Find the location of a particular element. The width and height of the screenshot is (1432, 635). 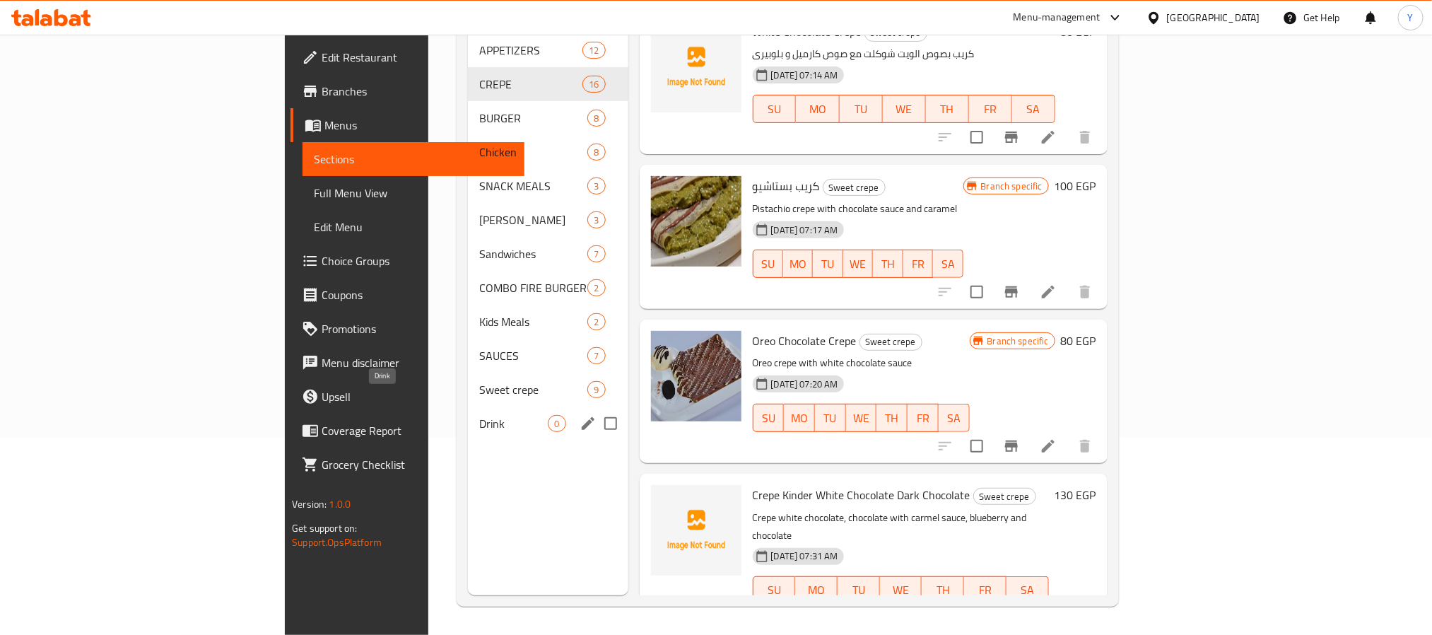

div: COMBO FIRE BURGER2 is located at coordinates (548, 288).